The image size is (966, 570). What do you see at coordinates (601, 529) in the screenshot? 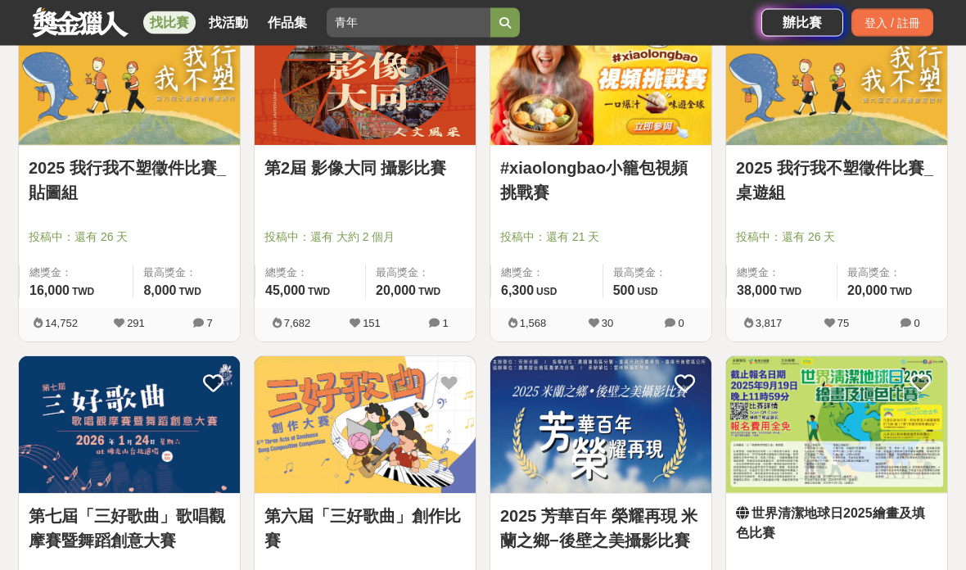
I see `a: 2025 芳華百年 榮耀再現 米蘭之鄉−後壁之美攝影比賽` at bounding box center [601, 529].